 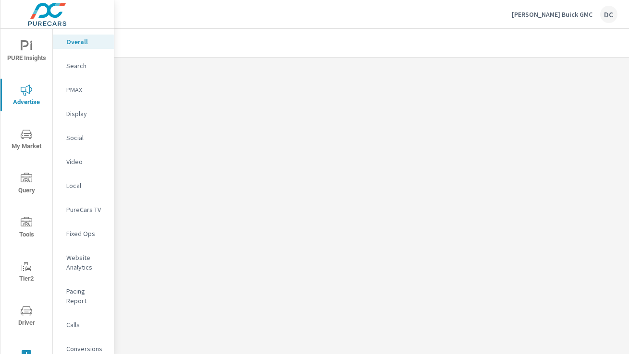 I want to click on span: Tier2, so click(x=26, y=273).